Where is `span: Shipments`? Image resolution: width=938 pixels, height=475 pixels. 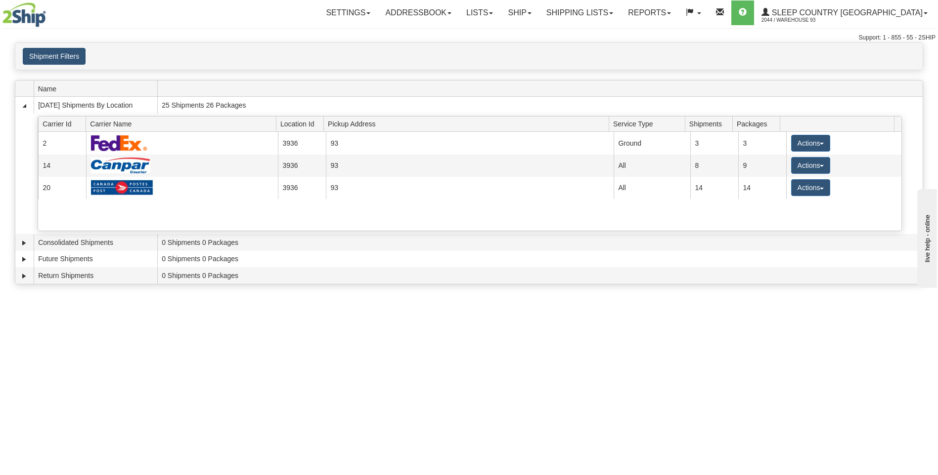 span: Shipments is located at coordinates (711, 124).